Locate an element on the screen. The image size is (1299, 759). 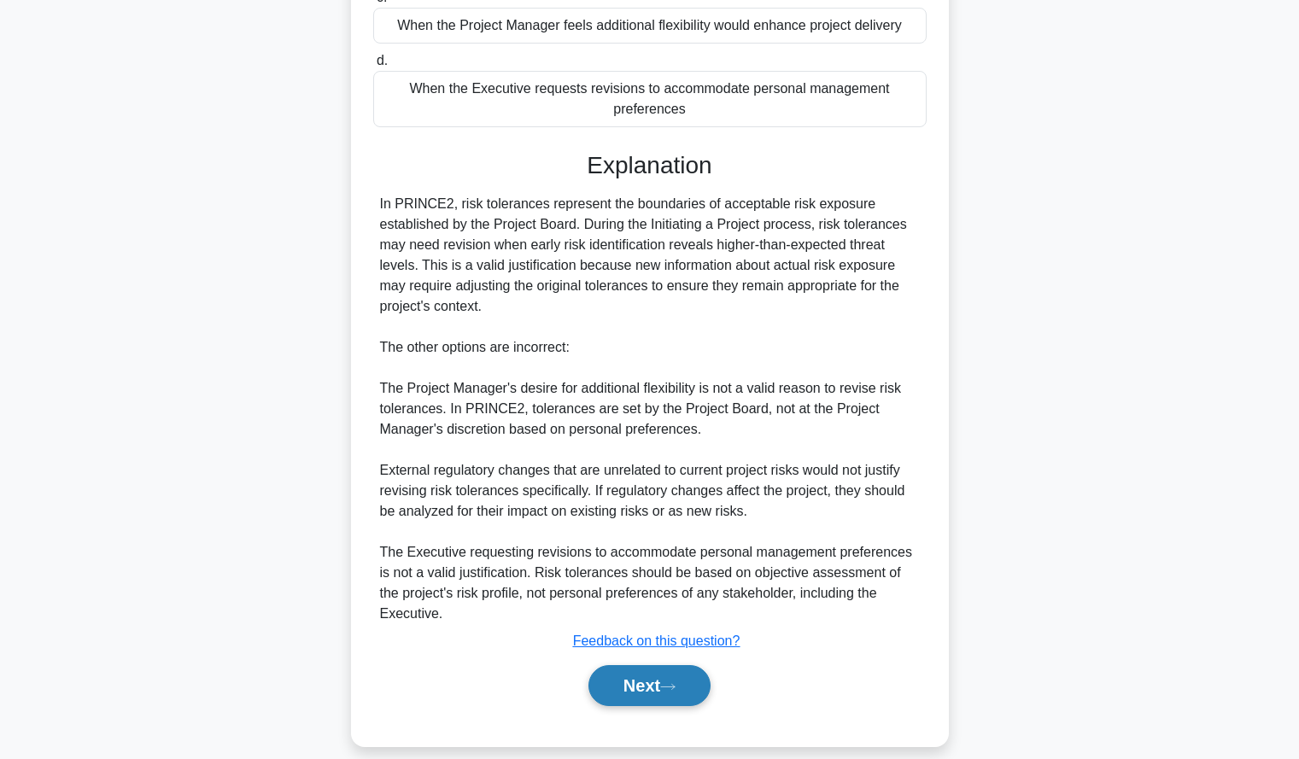
span: d. is located at coordinates (382, 60).